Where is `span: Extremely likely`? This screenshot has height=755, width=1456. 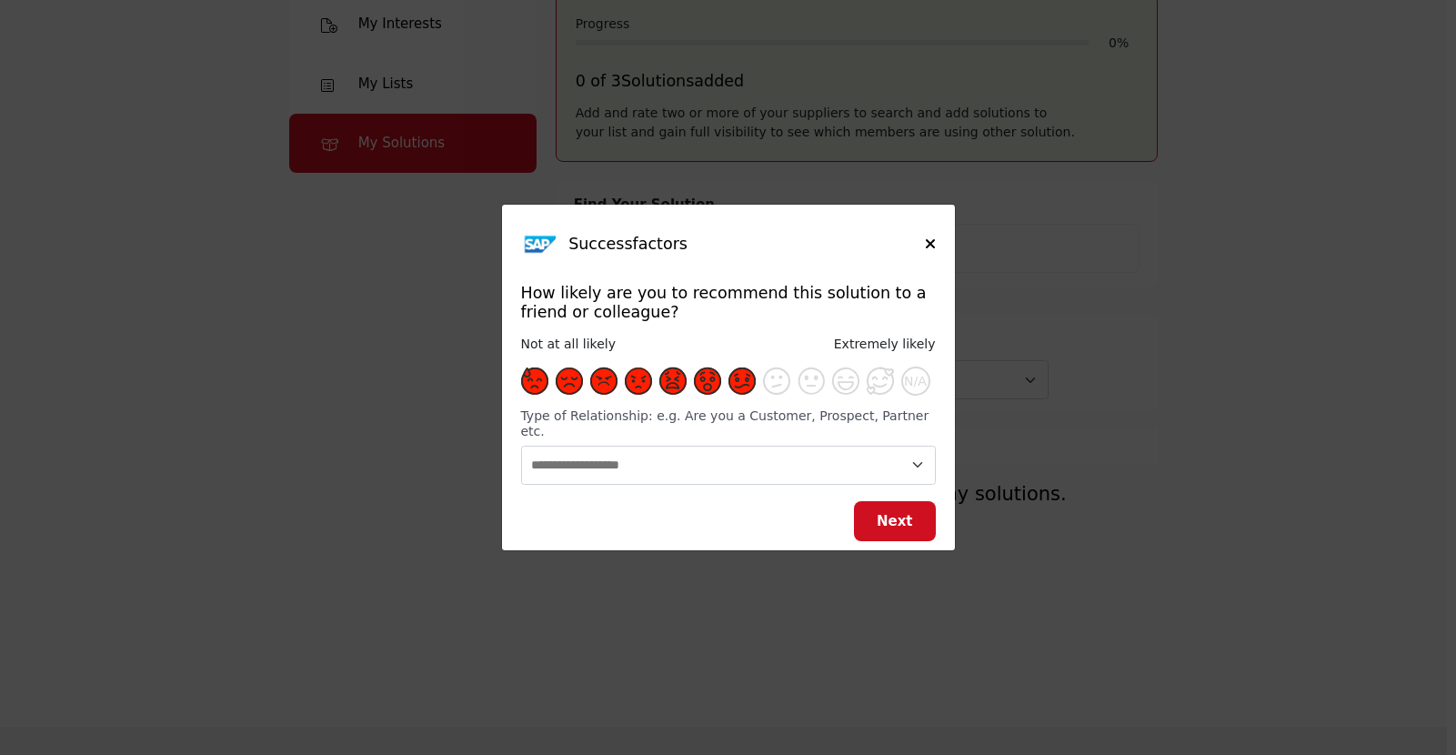
span: Extremely likely is located at coordinates (885, 344).